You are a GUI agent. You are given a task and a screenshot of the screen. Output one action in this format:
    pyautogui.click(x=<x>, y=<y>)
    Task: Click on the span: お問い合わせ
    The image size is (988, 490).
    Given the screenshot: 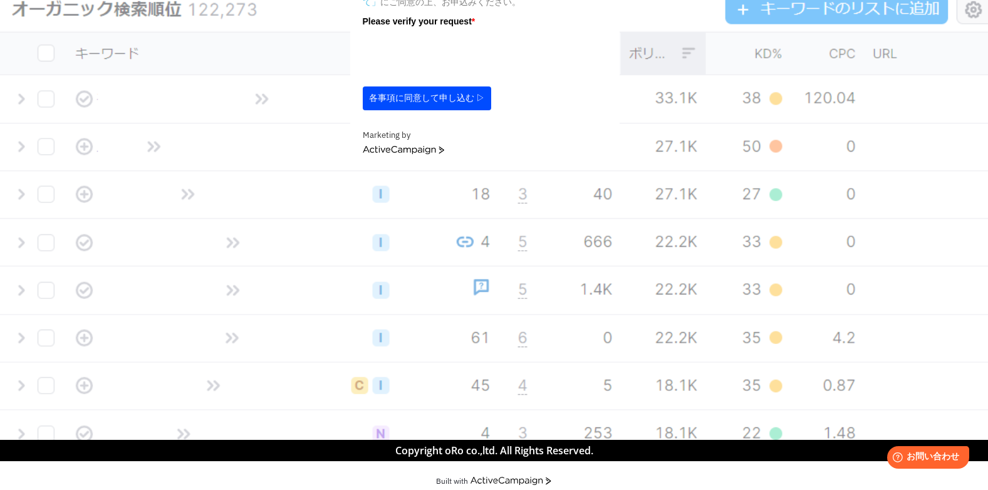 What is the action you would take?
    pyautogui.click(x=56, y=16)
    